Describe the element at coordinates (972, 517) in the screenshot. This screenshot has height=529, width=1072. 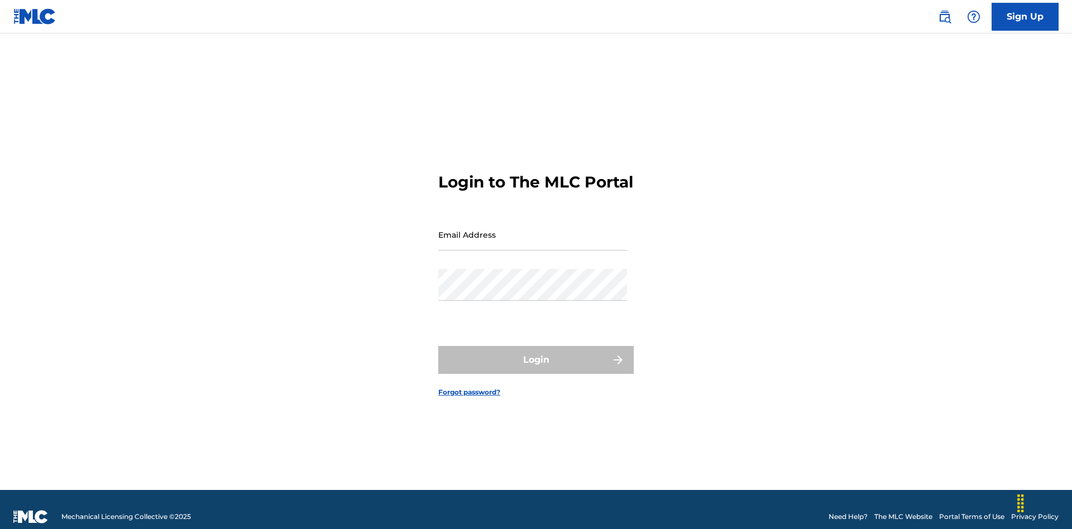
I see `a: Portal Terms of Use` at that location.